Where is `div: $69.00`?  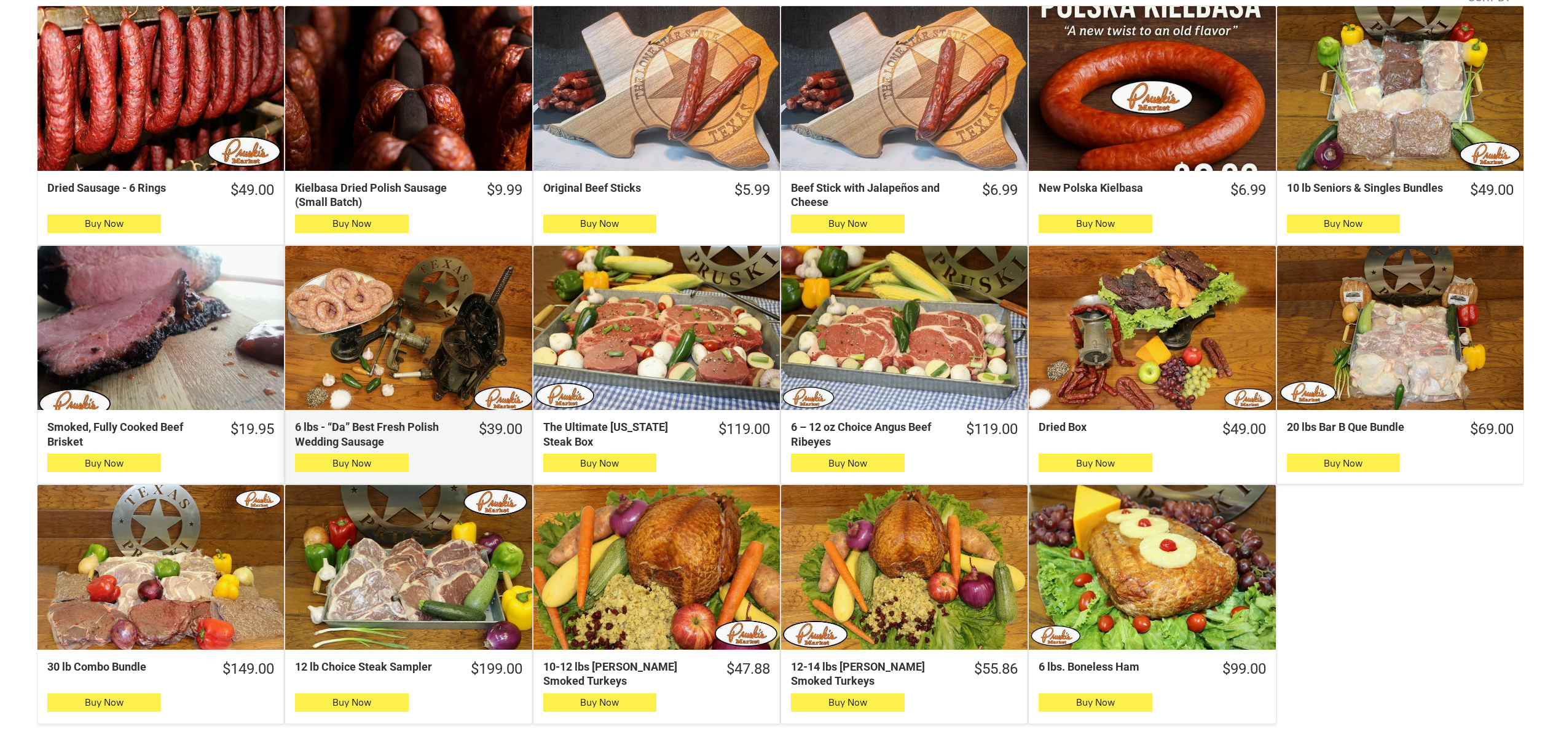 div: $69.00 is located at coordinates (1492, 429).